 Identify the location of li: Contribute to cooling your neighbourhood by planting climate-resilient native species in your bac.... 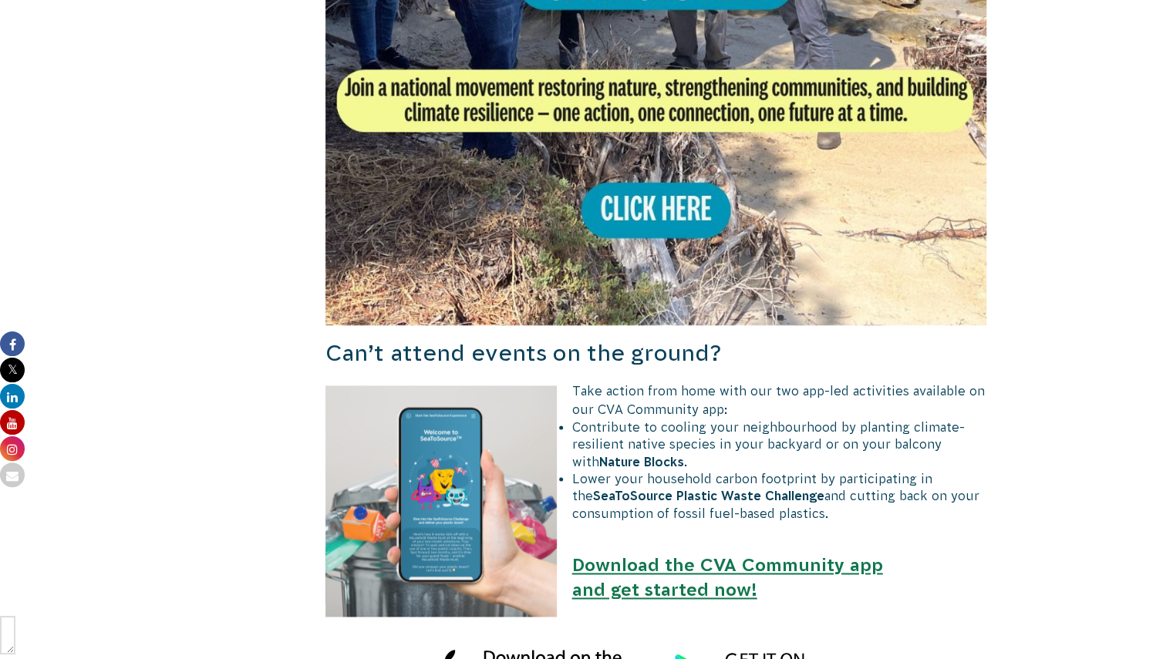
(664, 444).